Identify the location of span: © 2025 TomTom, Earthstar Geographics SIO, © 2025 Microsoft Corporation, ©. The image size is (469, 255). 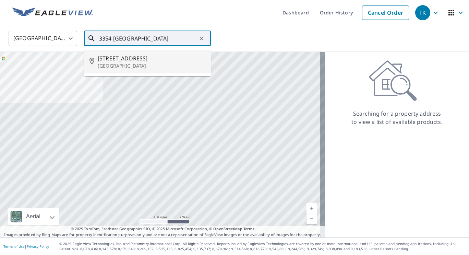
(163, 229).